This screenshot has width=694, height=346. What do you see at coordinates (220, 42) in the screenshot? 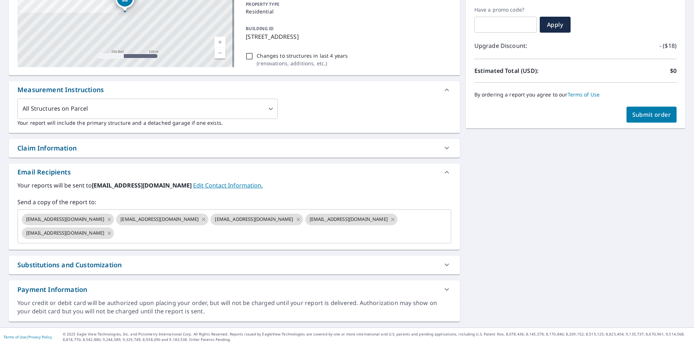
I see `a: Current Level 17, Zoom In` at bounding box center [220, 42].